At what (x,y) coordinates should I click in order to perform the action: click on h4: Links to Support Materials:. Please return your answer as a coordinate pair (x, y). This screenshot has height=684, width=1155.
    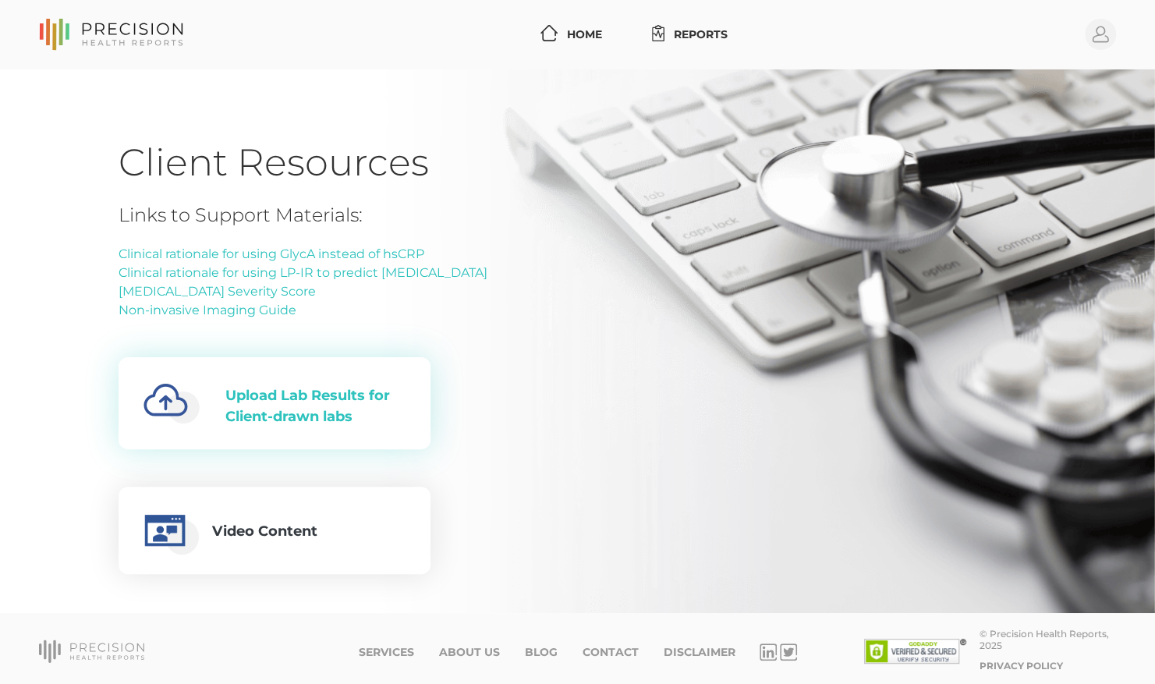
    Looking at the image, I should click on (302, 215).